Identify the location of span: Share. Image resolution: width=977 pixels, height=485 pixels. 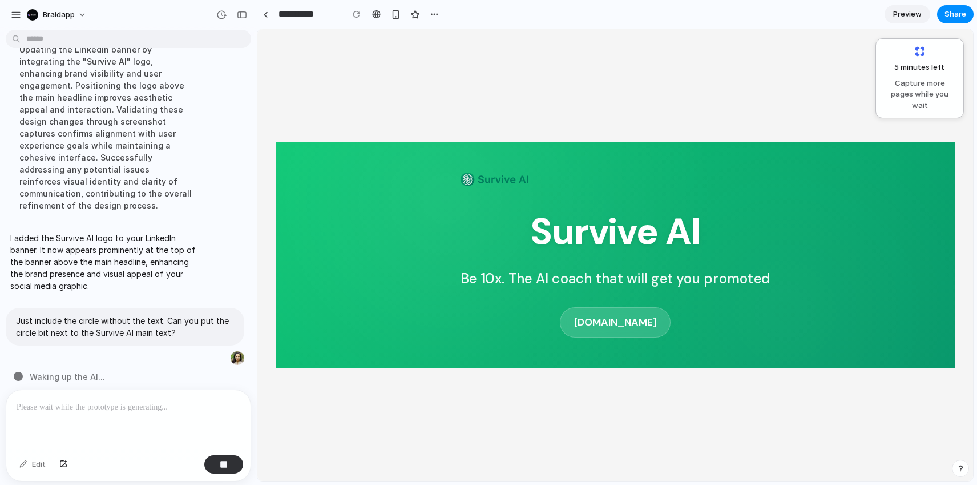
(955, 14).